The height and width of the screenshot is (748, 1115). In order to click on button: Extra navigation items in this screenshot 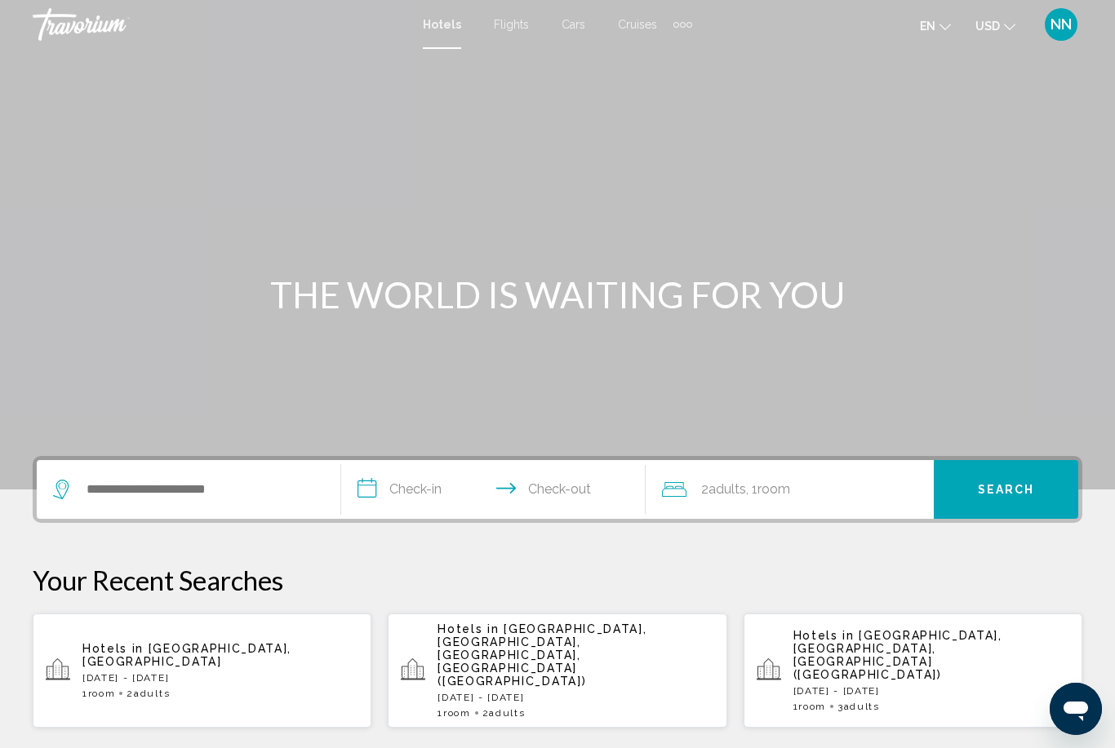, I will do `click(682, 24)`.